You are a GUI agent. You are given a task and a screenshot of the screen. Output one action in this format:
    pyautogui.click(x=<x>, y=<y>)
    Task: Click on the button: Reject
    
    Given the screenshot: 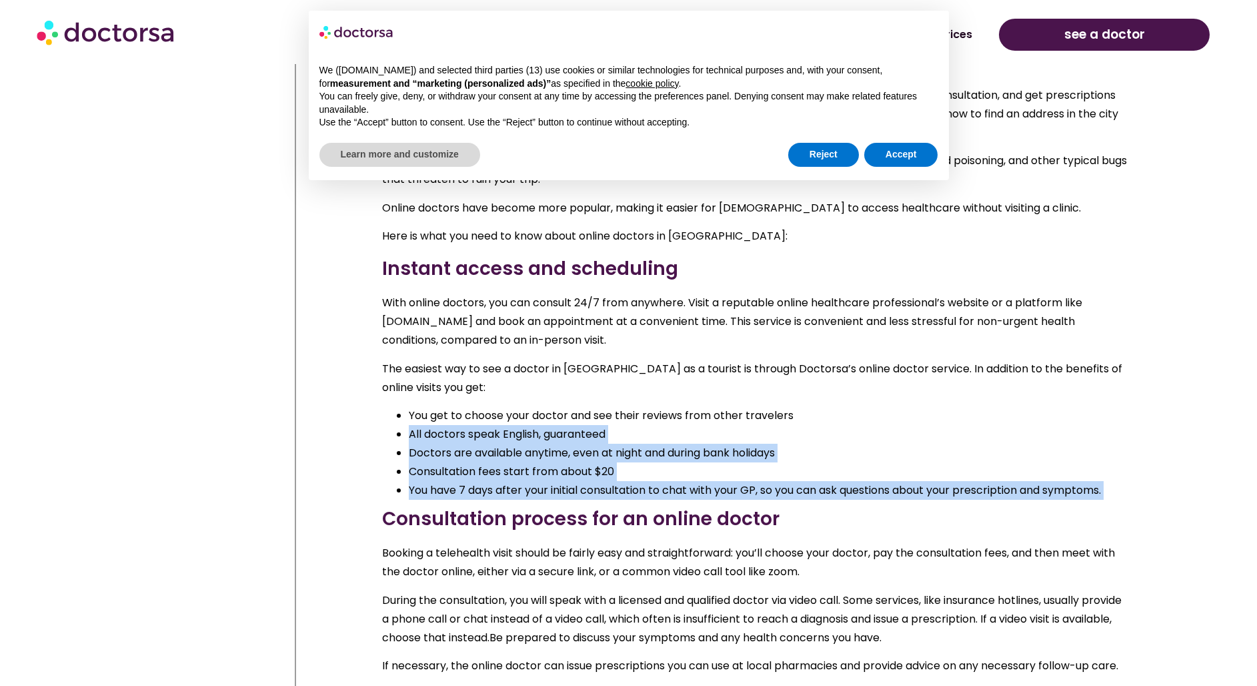 What is the action you would take?
    pyautogui.click(x=824, y=155)
    